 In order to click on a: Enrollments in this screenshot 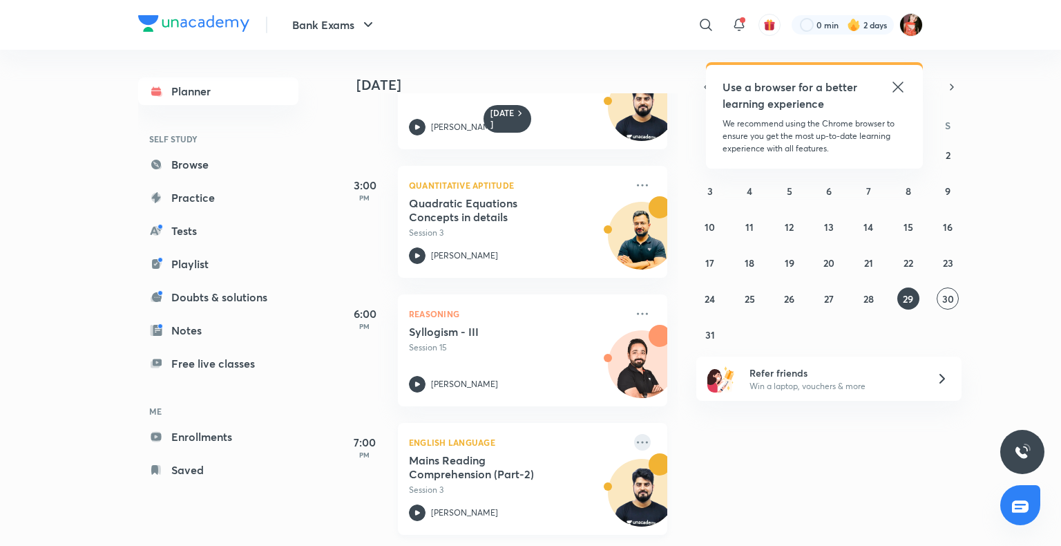, I will do `click(218, 437)`.